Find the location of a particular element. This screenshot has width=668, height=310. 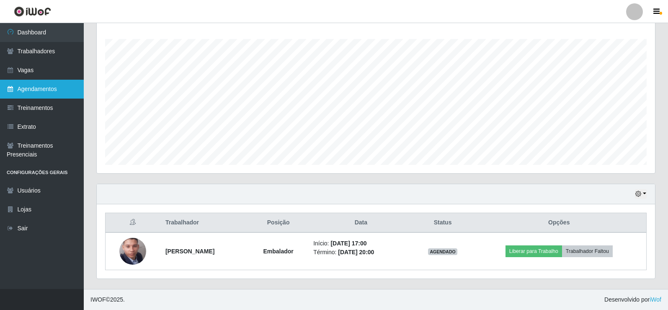

th: Status is located at coordinates (442, 223).